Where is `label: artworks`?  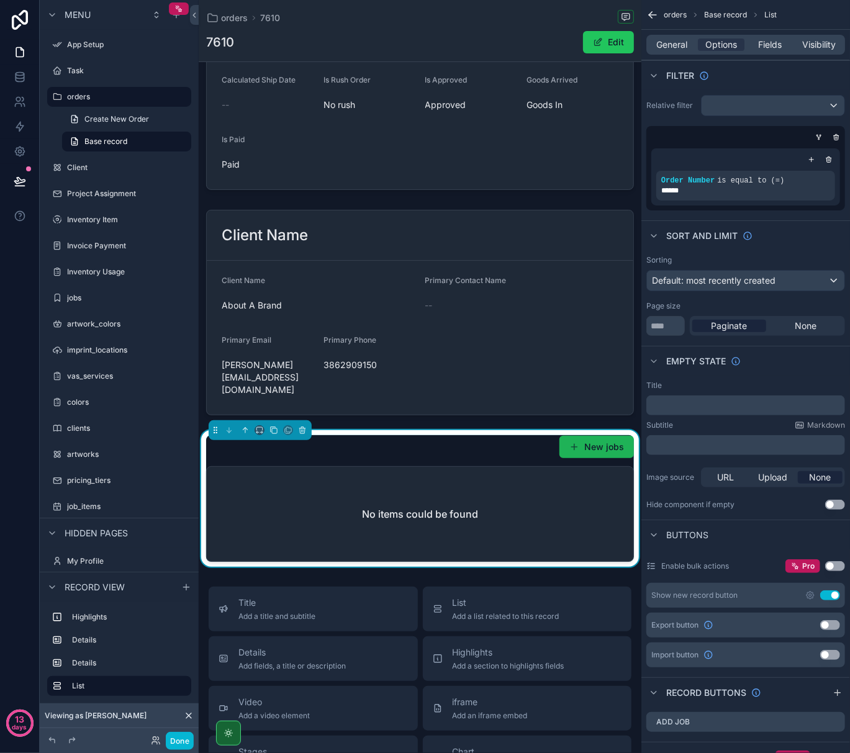
label: artworks is located at coordinates (128, 454).